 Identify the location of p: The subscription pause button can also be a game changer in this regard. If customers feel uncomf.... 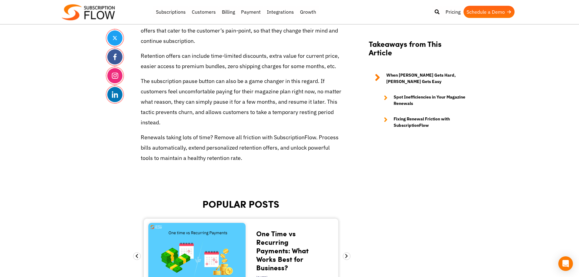
(241, 102).